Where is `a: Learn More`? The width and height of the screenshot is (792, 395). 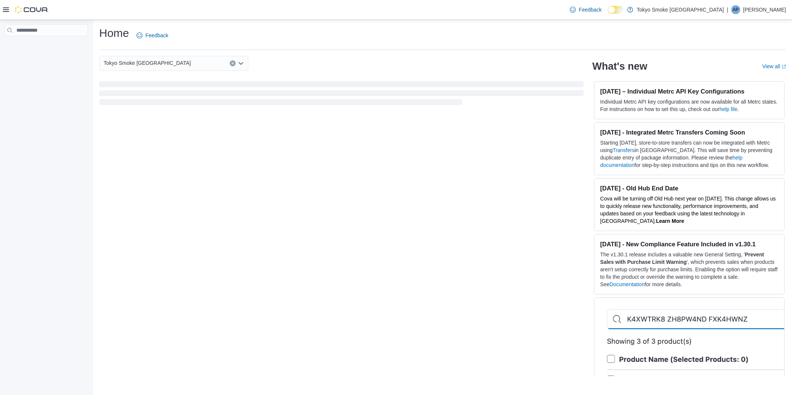 a: Learn More is located at coordinates (670, 221).